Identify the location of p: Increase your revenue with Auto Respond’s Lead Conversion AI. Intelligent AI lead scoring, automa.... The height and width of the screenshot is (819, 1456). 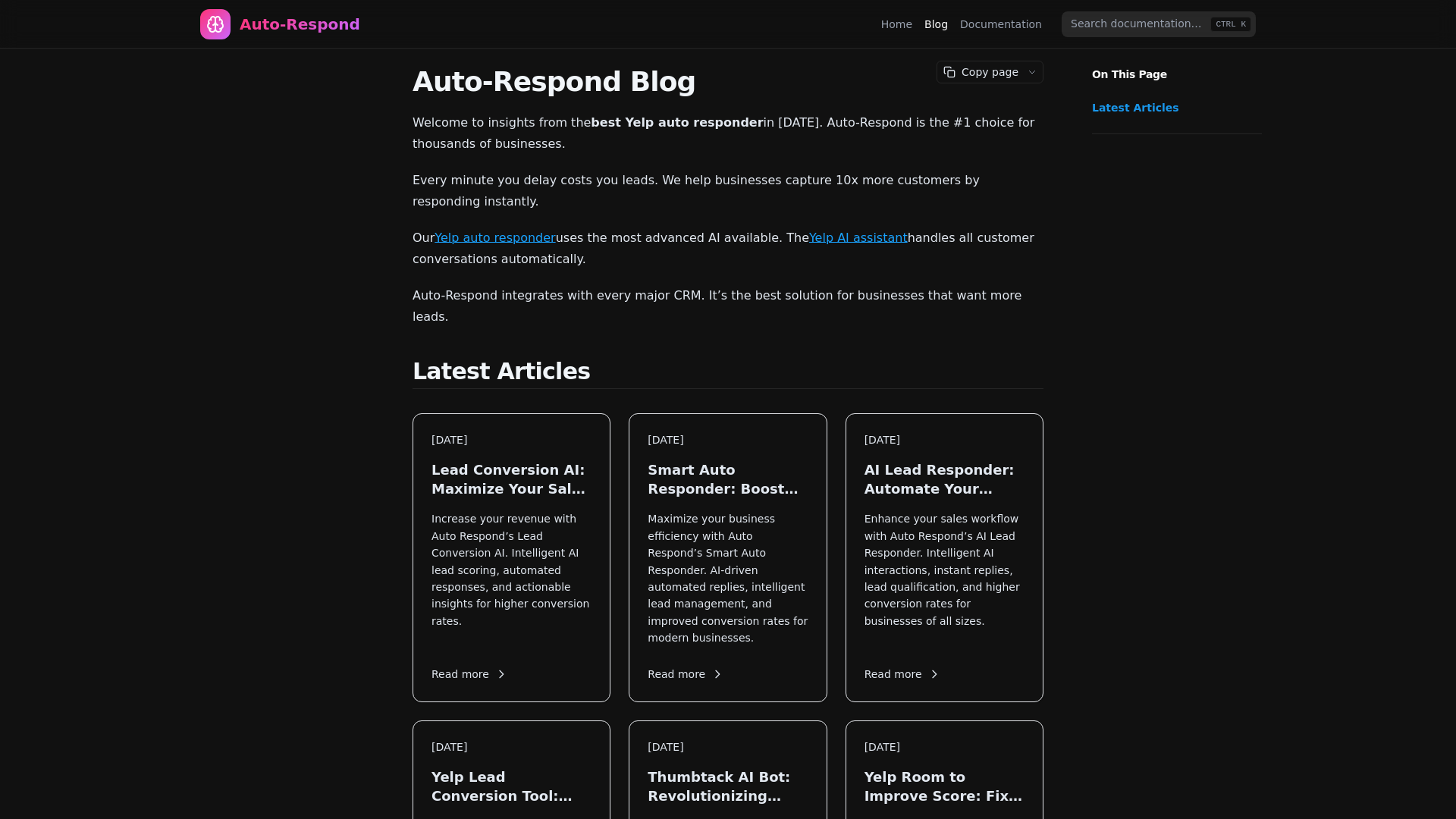
(511, 578).